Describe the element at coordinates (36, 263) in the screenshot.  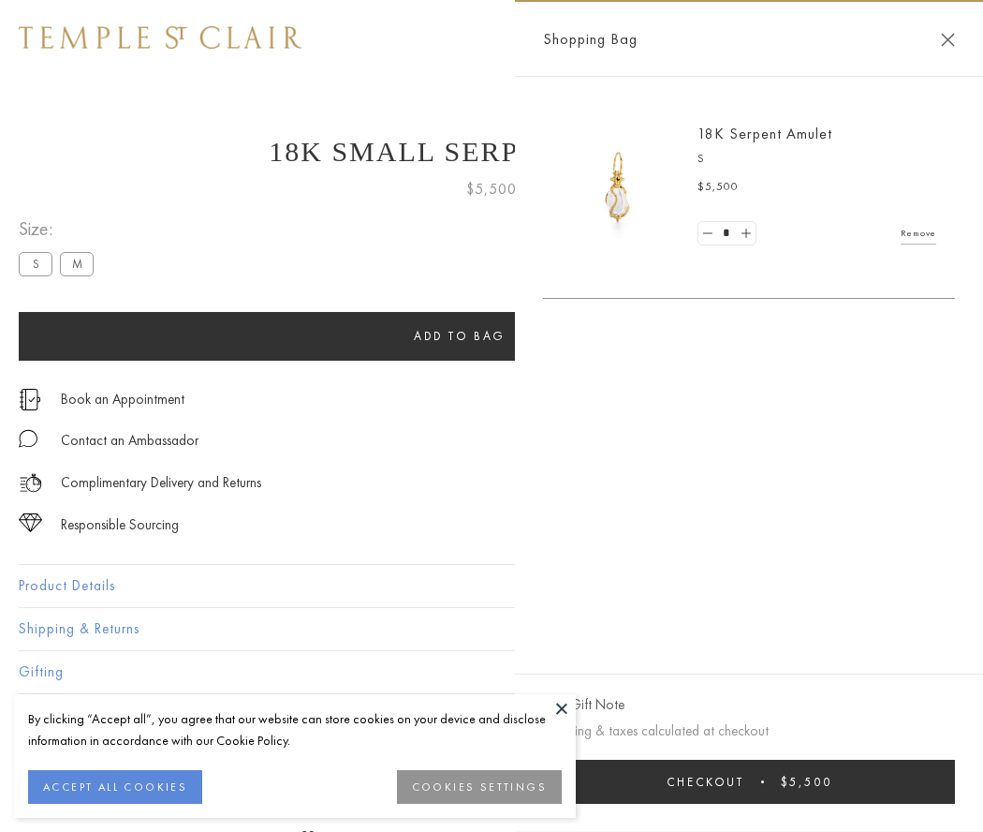
I see `label: S` at that location.